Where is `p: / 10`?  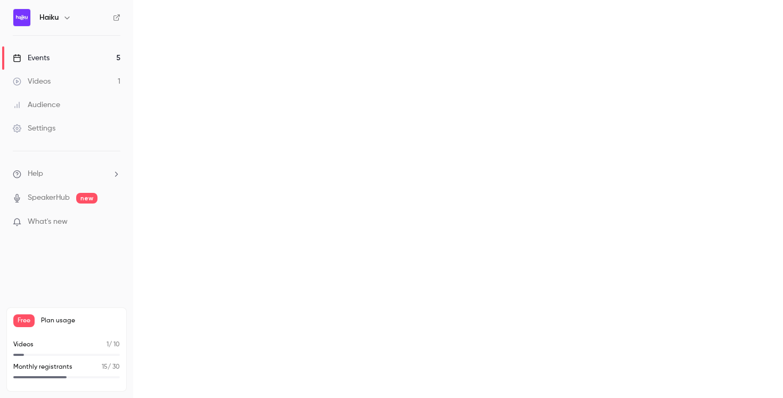 p: / 10 is located at coordinates (113, 345).